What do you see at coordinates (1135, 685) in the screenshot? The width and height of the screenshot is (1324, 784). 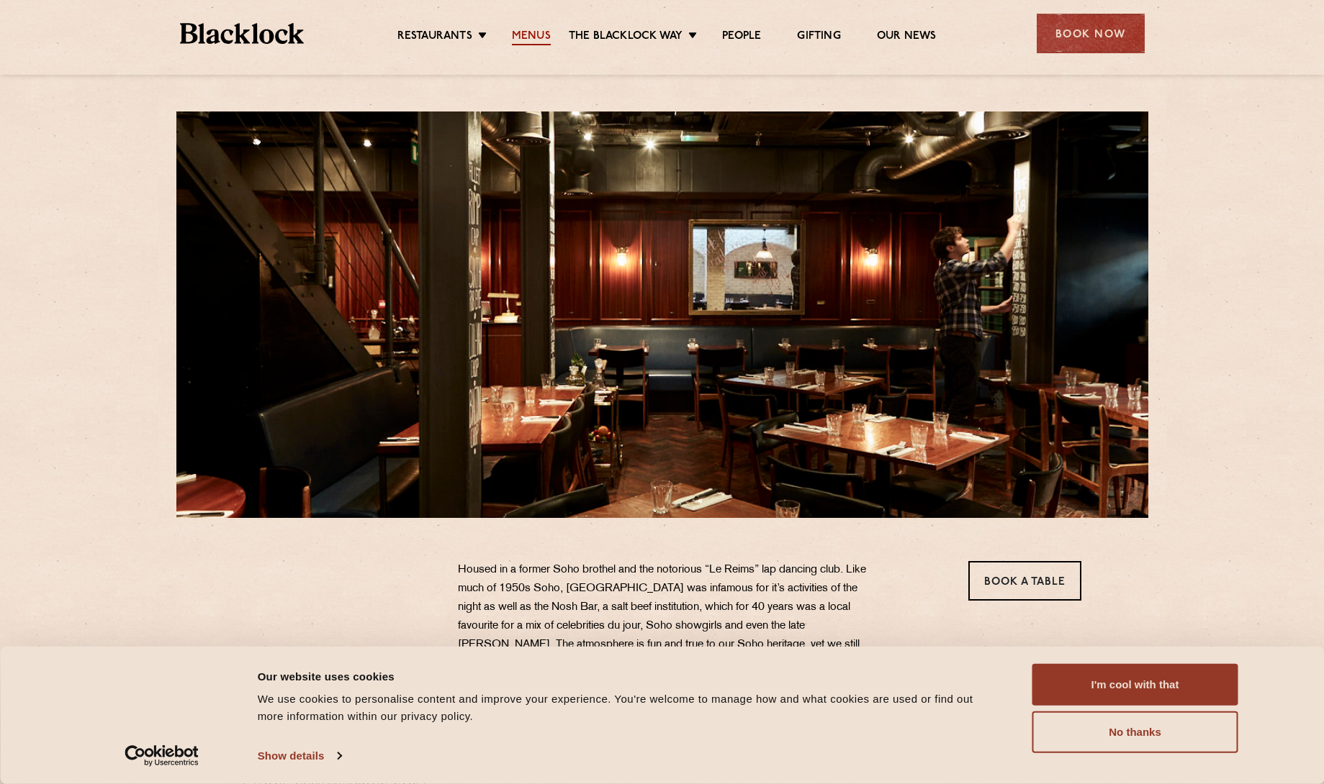 I see `button: I'm cool with that` at bounding box center [1135, 685].